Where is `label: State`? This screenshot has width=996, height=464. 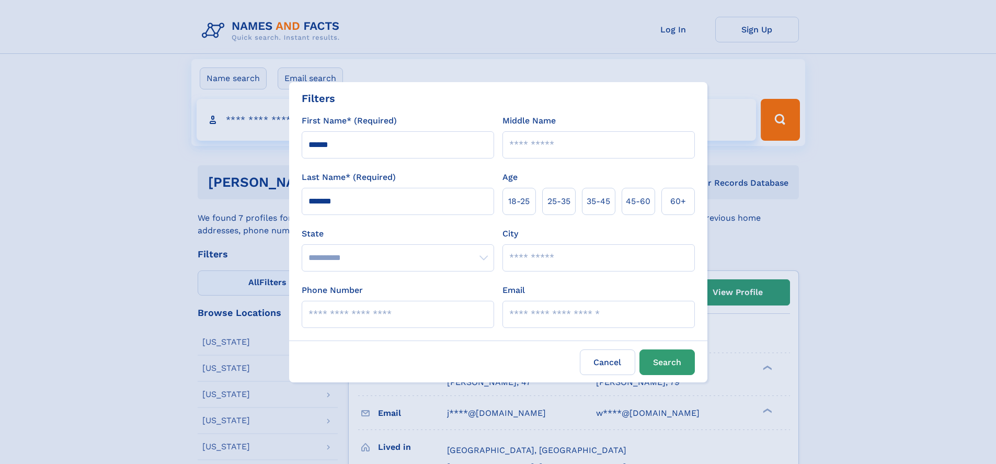 label: State is located at coordinates (398, 234).